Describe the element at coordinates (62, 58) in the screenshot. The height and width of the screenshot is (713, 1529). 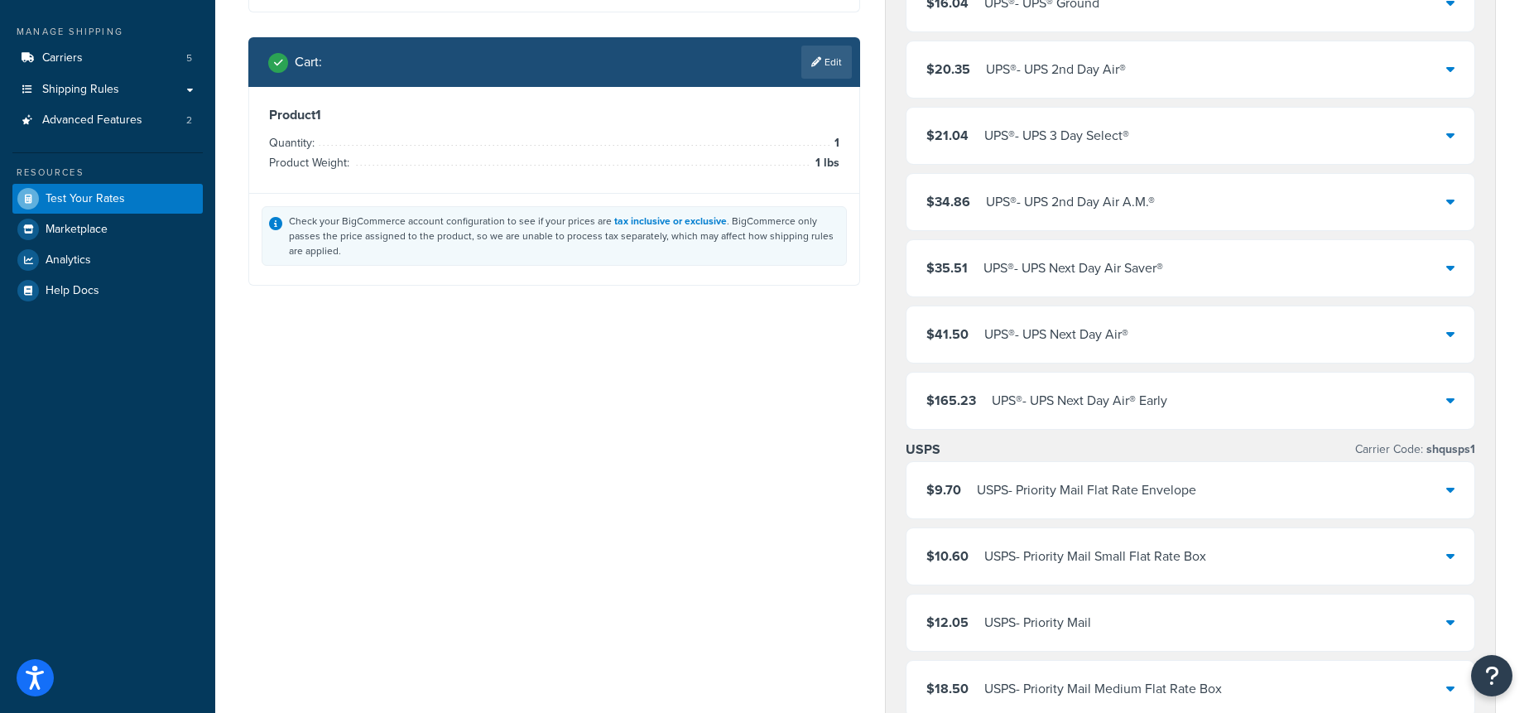
I see `span: Carriers` at that location.